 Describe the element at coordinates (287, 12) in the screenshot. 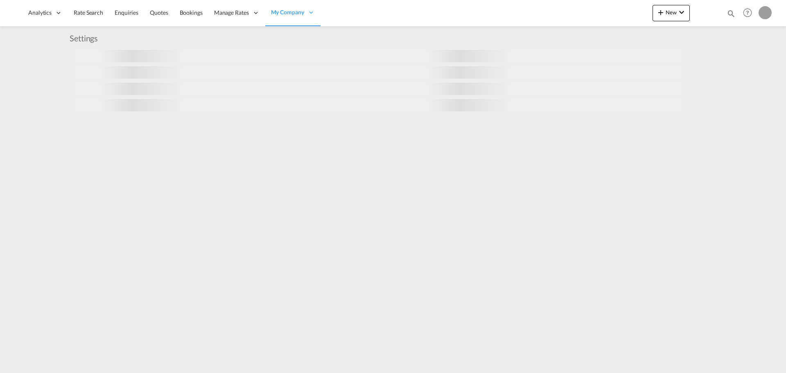

I see `span: My Company` at that location.